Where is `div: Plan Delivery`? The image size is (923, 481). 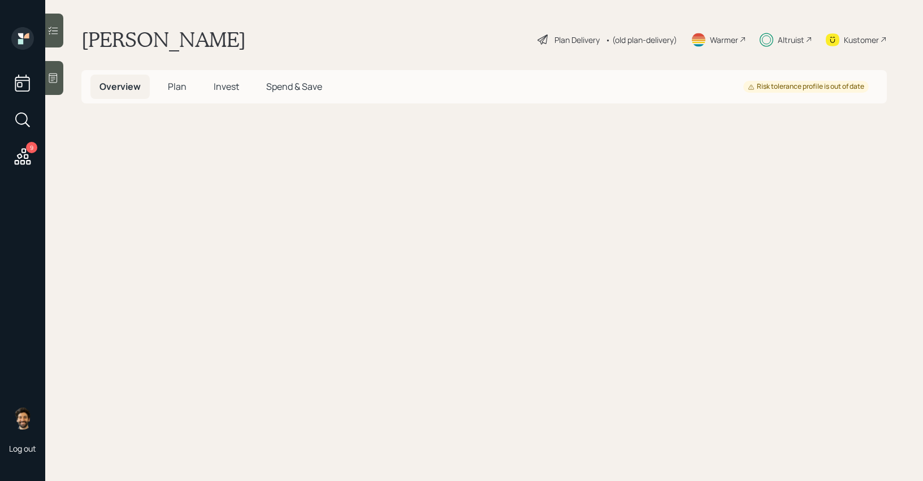
div: Plan Delivery is located at coordinates (577, 40).